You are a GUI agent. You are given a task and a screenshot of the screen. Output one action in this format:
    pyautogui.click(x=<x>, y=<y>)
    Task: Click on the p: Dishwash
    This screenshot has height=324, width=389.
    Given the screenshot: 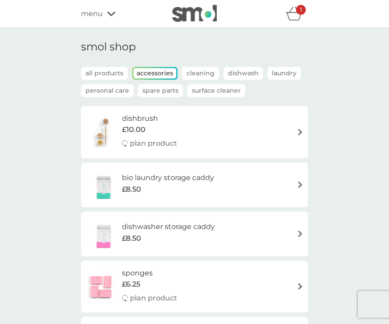 What is the action you would take?
    pyautogui.click(x=243, y=73)
    